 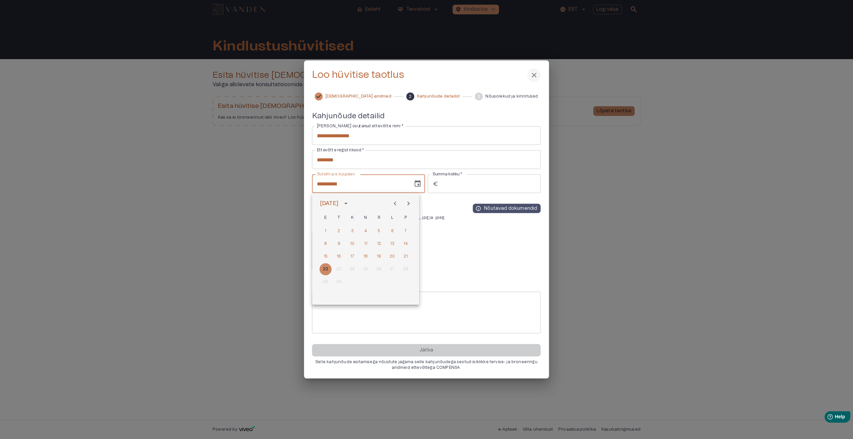 I want to click on button: 9, so click(x=339, y=244).